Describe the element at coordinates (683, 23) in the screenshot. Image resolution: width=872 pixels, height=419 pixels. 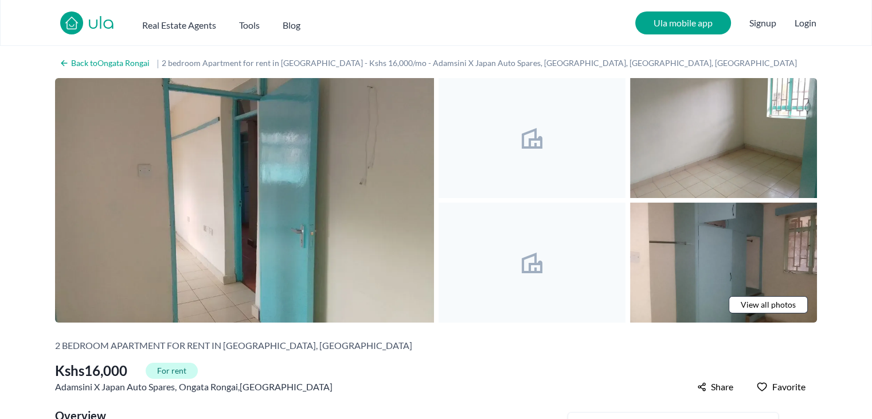
I see `a: Ula mobile app` at that location.